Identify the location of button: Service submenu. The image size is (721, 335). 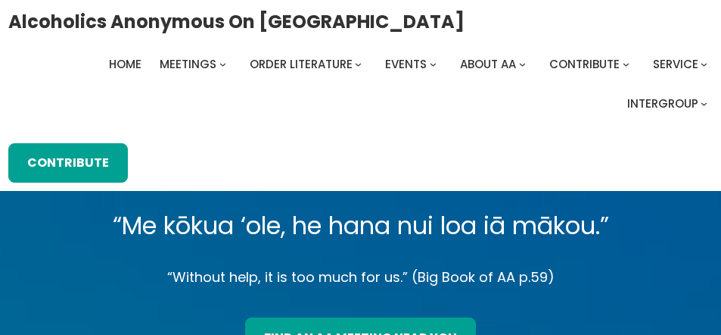
(704, 64).